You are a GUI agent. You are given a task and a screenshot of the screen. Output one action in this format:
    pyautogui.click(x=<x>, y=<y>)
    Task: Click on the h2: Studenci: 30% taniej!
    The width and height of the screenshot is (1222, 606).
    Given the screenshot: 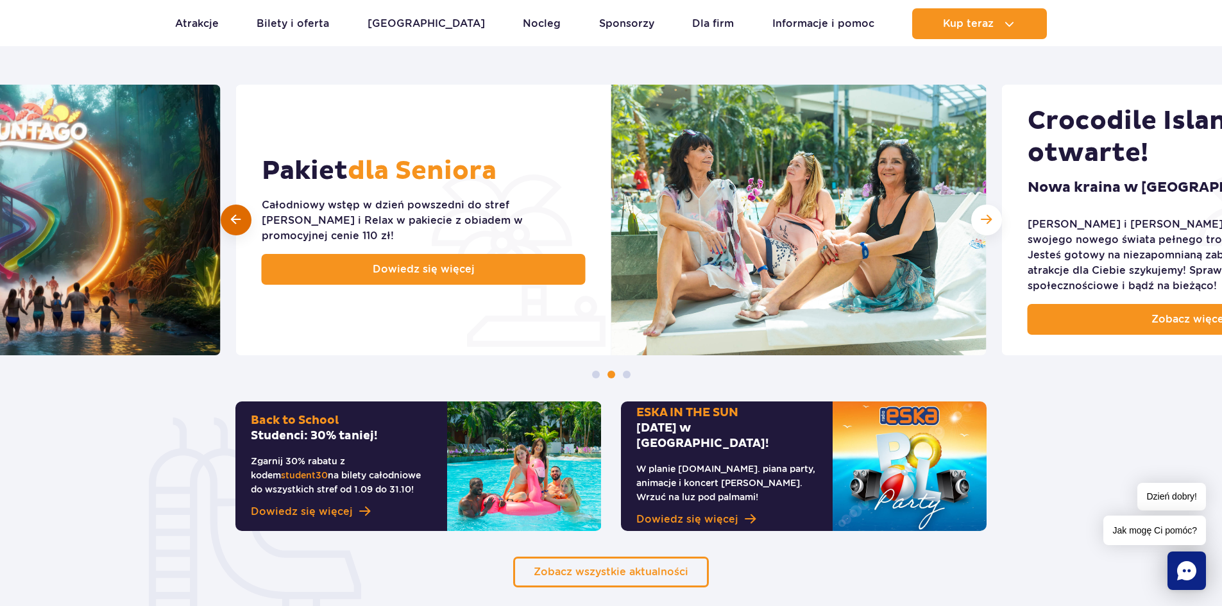 What is the action you would take?
    pyautogui.click(x=341, y=428)
    